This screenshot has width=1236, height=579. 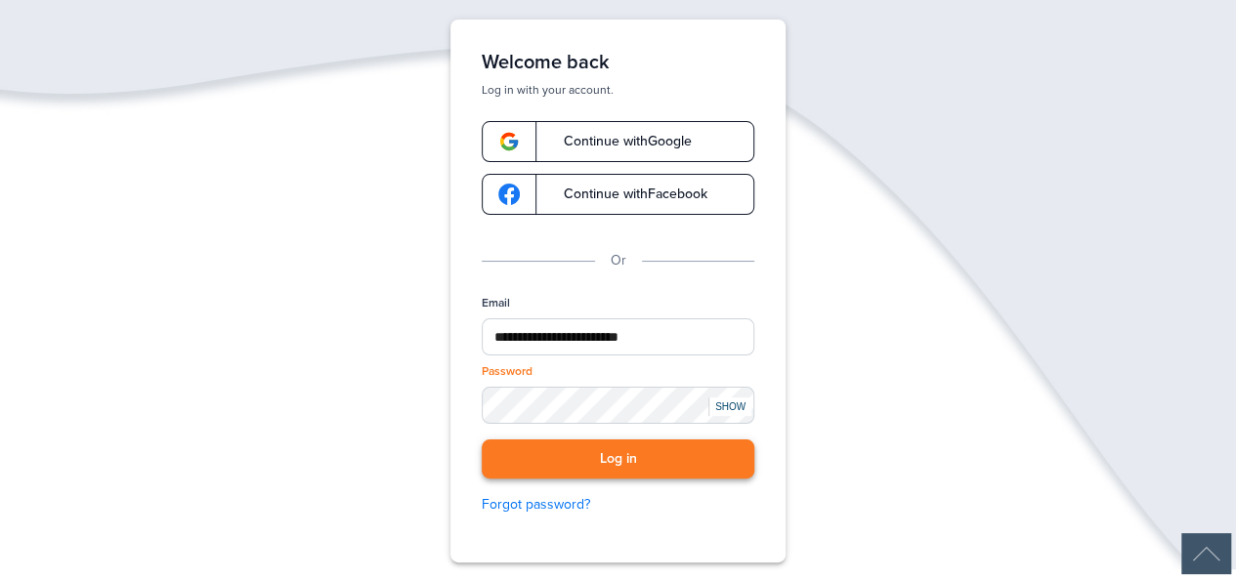 What do you see at coordinates (618, 194) in the screenshot?
I see `a: google-logoContinue withFacebook` at bounding box center [618, 194].